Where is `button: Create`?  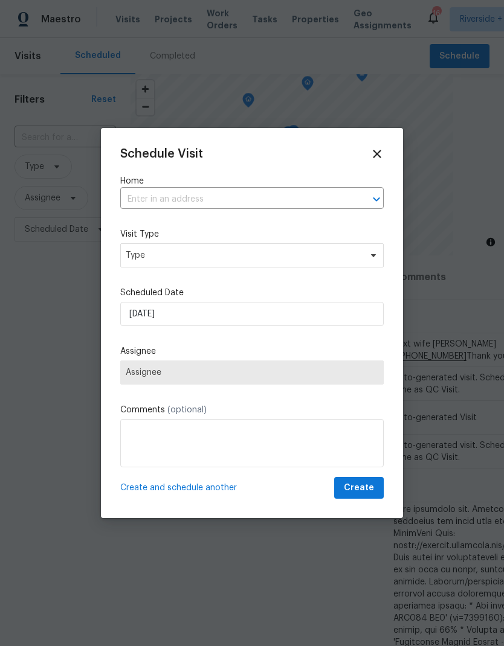 button: Create is located at coordinates (359, 488).